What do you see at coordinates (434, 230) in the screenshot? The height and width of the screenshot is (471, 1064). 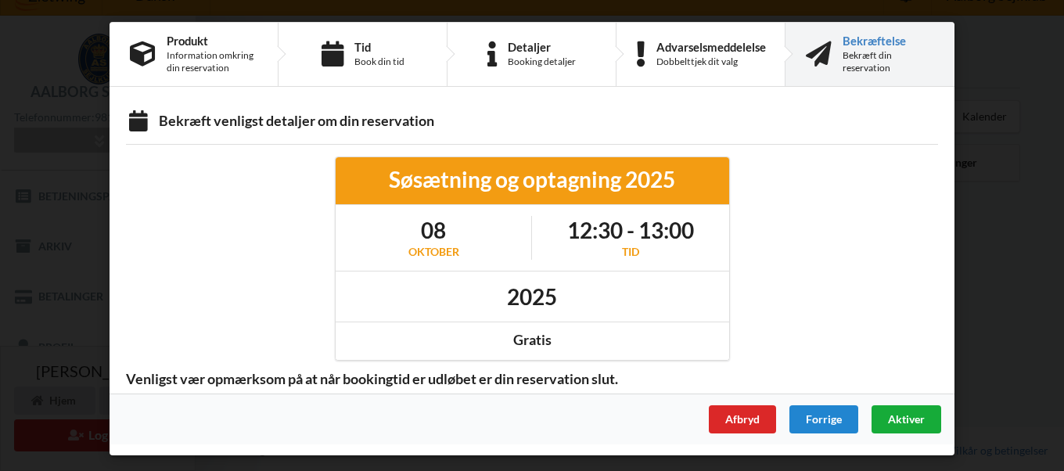 I see `h1: 08` at bounding box center [434, 230].